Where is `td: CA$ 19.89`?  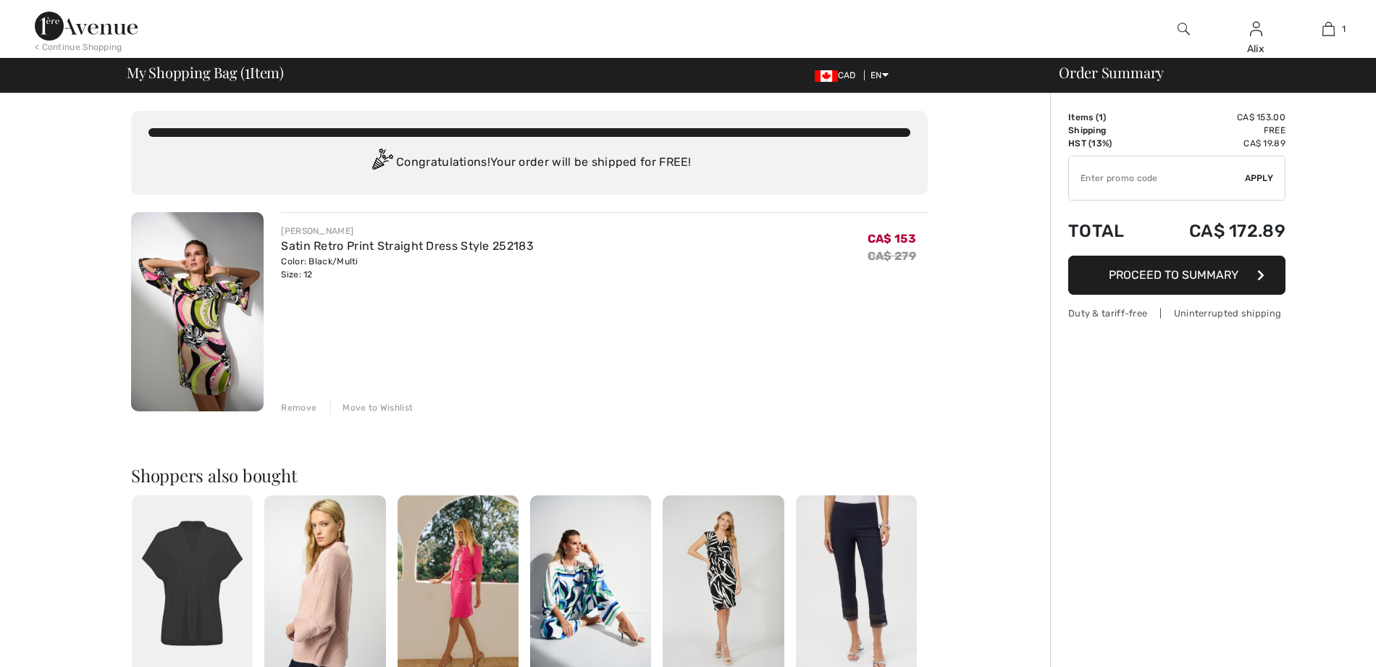
td: CA$ 19.89 is located at coordinates (1217, 143).